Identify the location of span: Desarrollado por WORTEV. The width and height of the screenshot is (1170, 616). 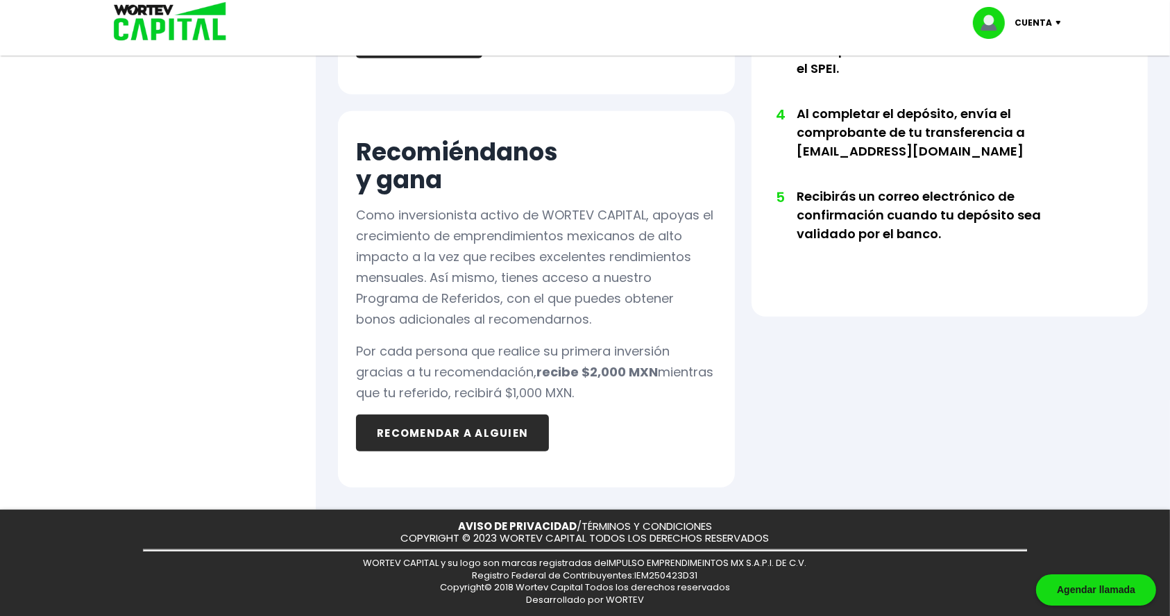
(585, 599).